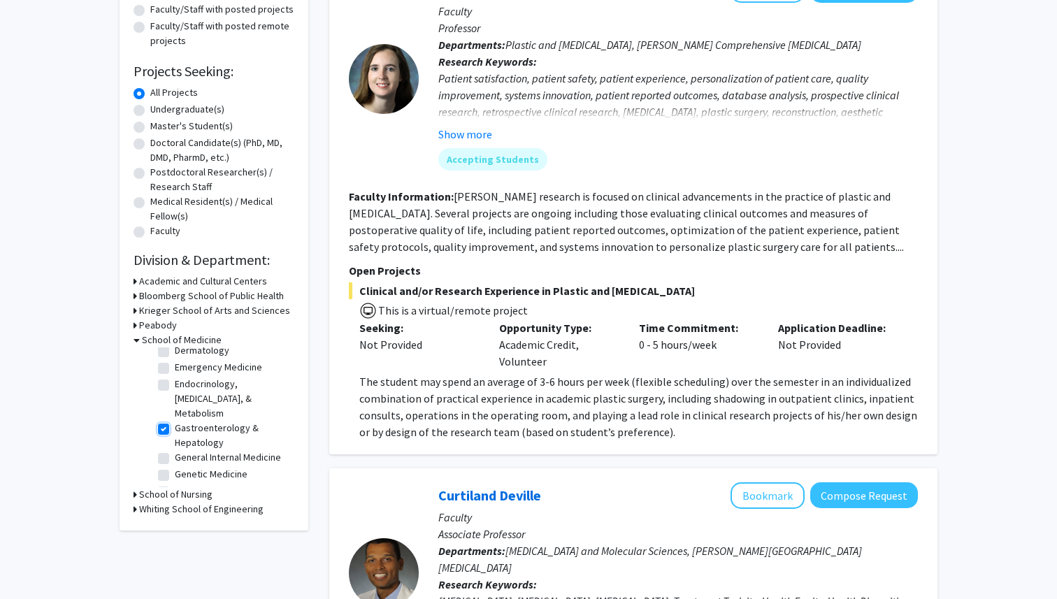  Describe the element at coordinates (698, 345) in the screenshot. I see `div: 0 - 5 hours/week` at that location.